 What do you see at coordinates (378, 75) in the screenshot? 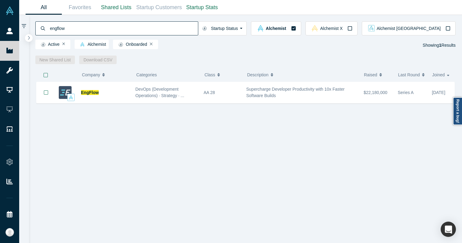
I see `button: Raised` at bounding box center [378, 75].